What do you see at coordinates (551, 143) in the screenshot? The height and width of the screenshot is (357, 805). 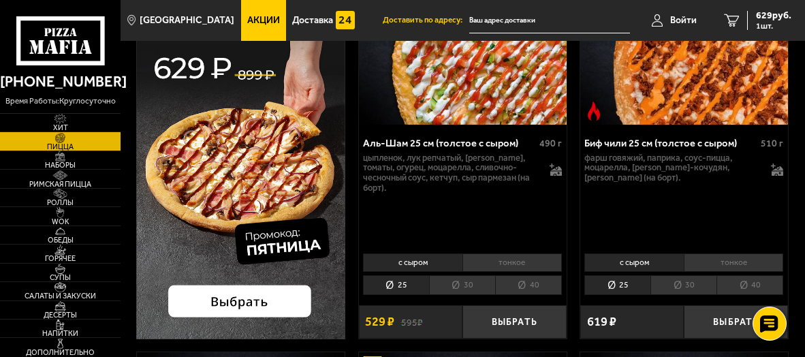 I see `span: 490 г` at bounding box center [551, 143].